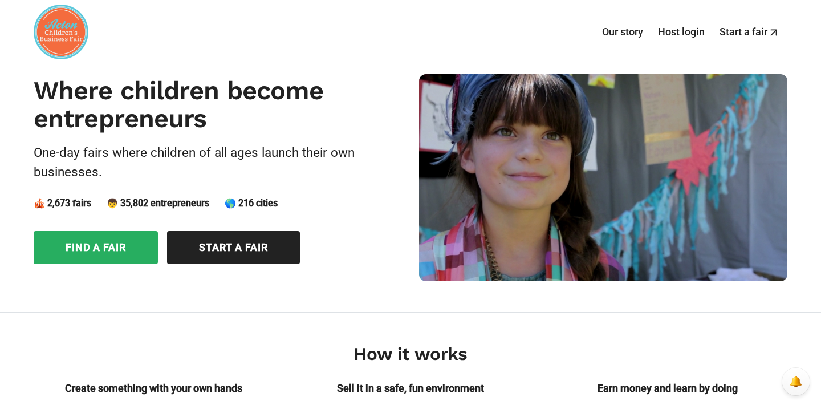 This screenshot has width=821, height=401. What do you see at coordinates (180, 203) in the screenshot?
I see `span: entrepreneurs` at bounding box center [180, 203].